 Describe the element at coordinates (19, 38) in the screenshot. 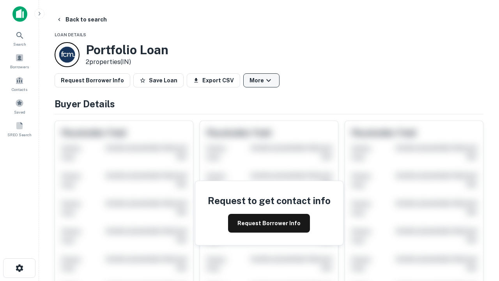

I see `a: Search` at that location.